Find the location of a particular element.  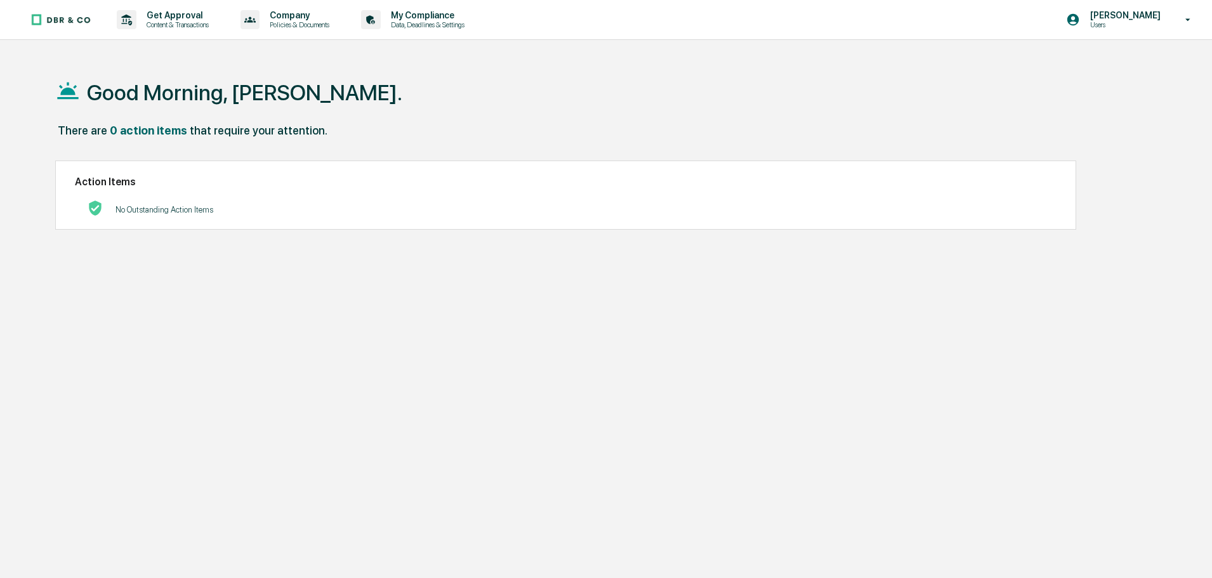

img: logo is located at coordinates (61, 20).